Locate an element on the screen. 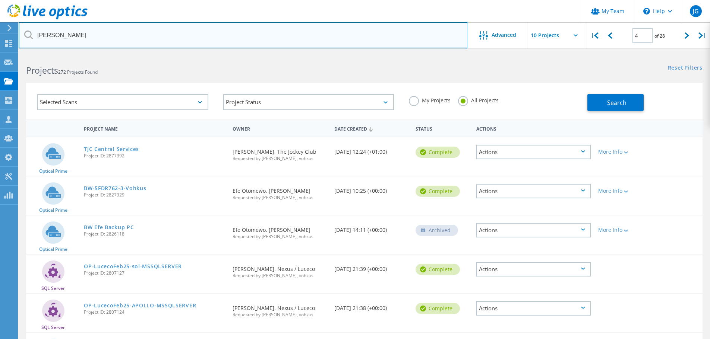 Image resolution: width=710 pixels, height=339 pixels. span: Project ID: 2807127 is located at coordinates (154, 273).